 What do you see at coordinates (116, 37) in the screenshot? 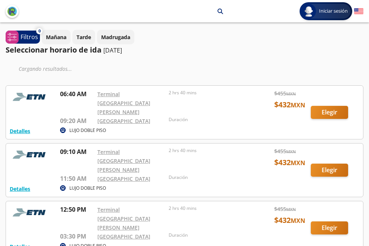
I see `button: Madrugada` at bounding box center [116, 37].